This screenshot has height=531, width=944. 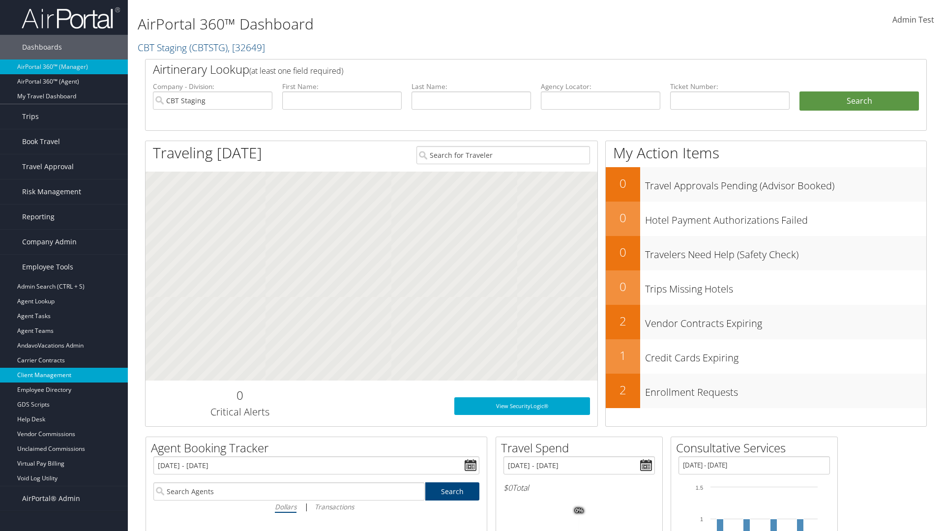 What do you see at coordinates (766, 322) in the screenshot?
I see `a: 2Vendor Contracts Expiring` at bounding box center [766, 322].